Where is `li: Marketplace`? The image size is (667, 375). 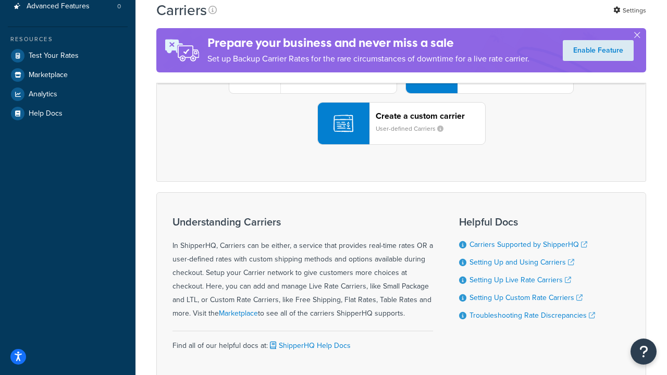 li: Marketplace is located at coordinates (68, 75).